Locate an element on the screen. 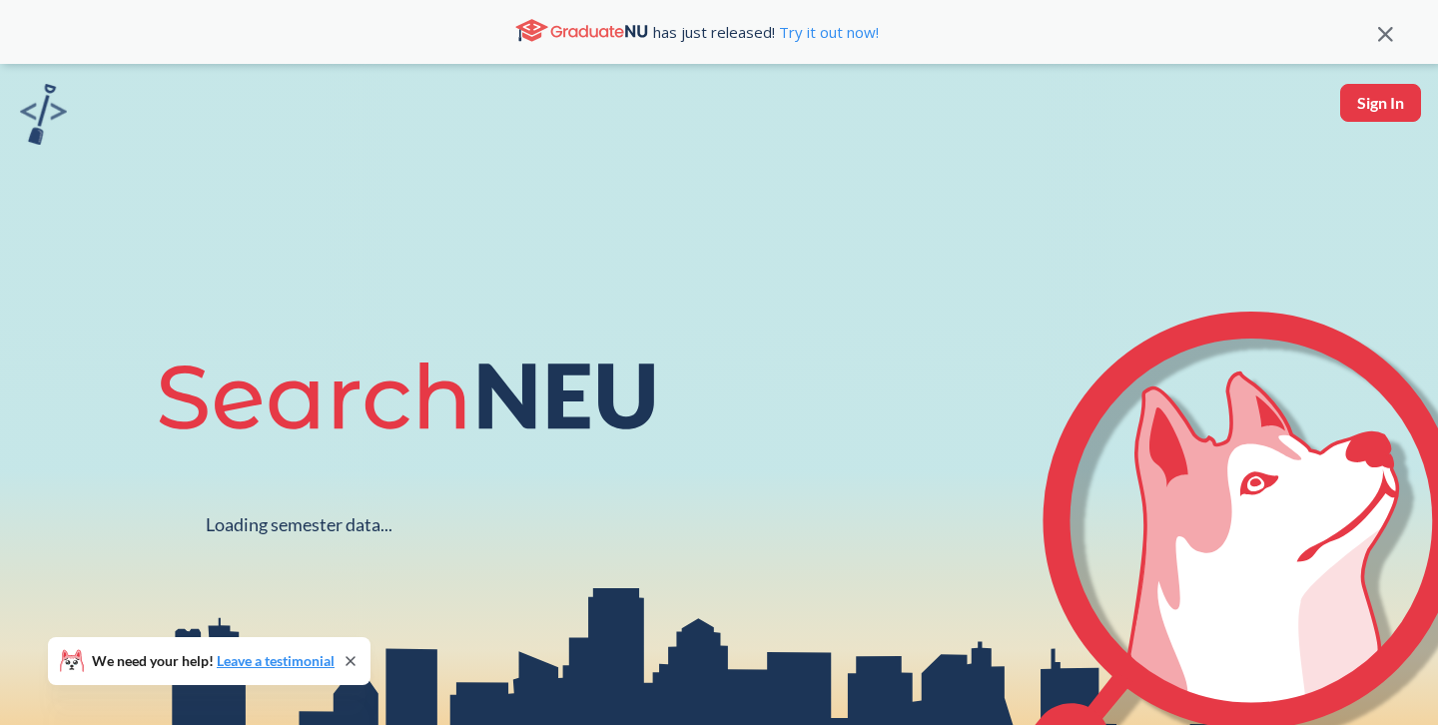 This screenshot has width=1438, height=725. a: sandbox logo is located at coordinates (43, 117).